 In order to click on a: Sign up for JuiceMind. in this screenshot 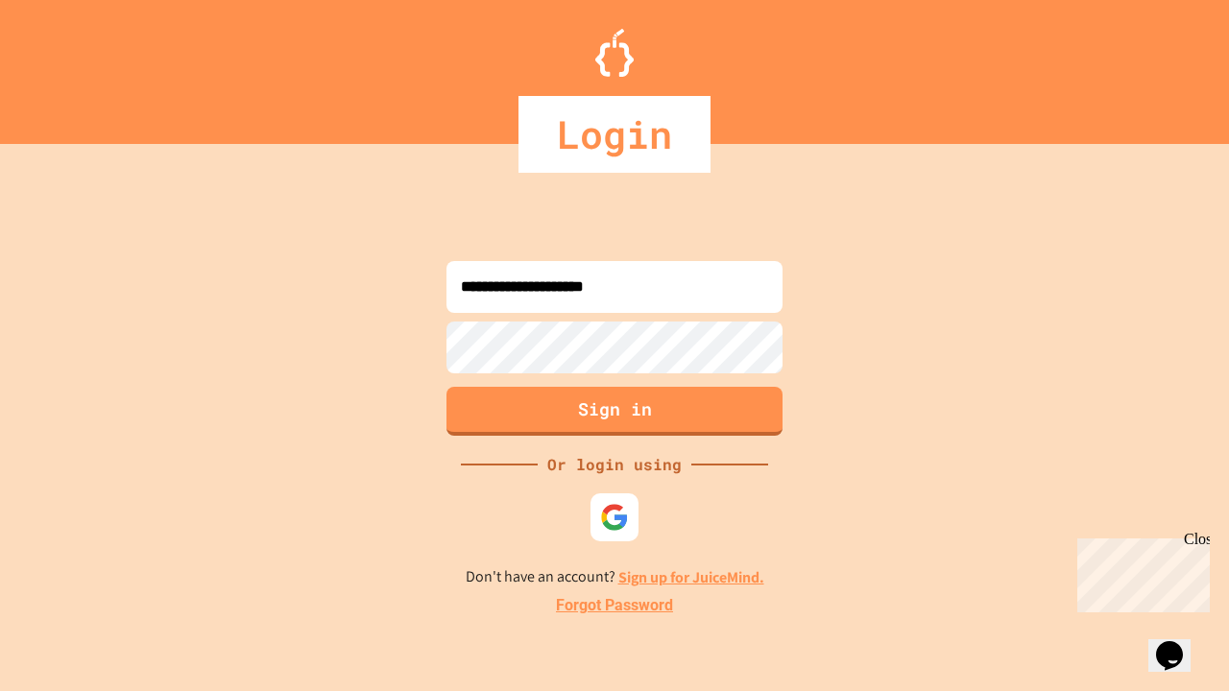, I will do `click(691, 577)`.